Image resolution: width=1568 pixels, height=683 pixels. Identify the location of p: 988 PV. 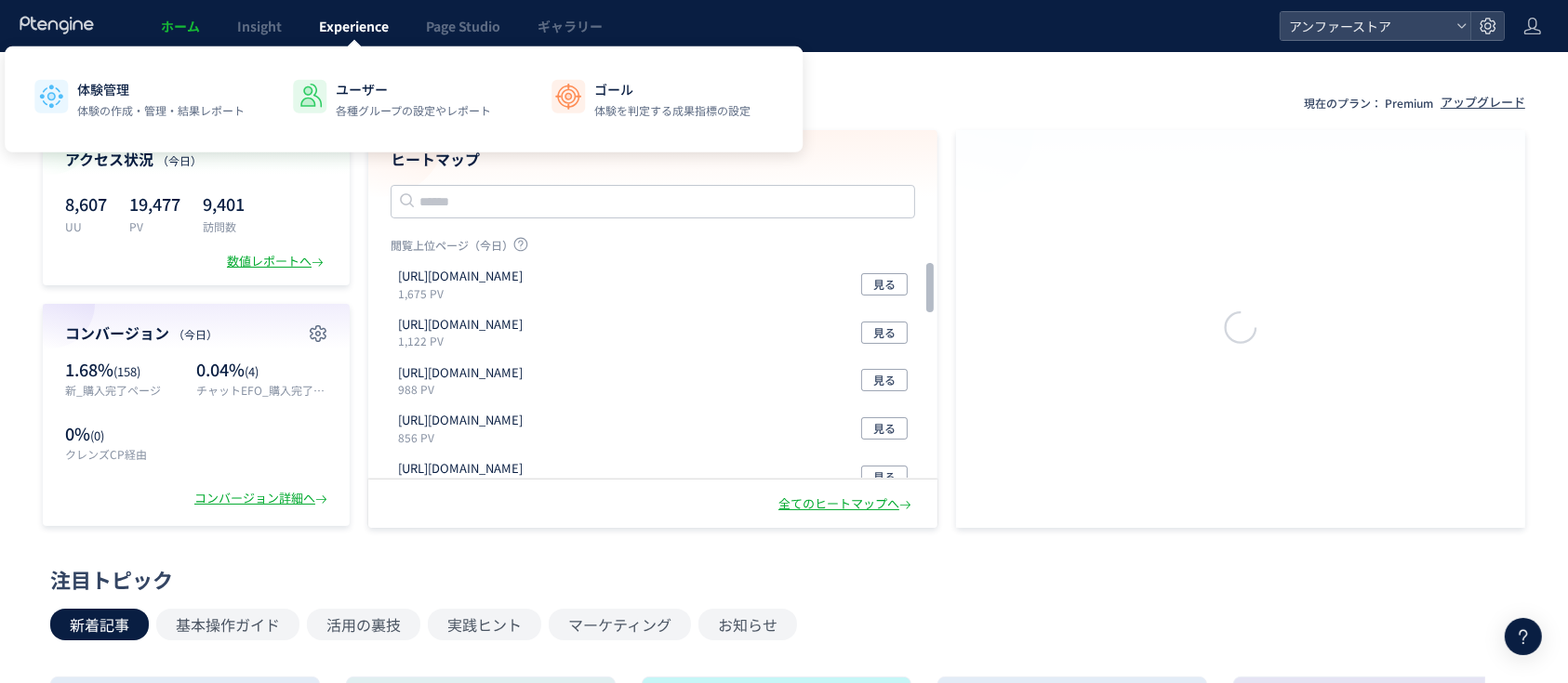
(464, 389).